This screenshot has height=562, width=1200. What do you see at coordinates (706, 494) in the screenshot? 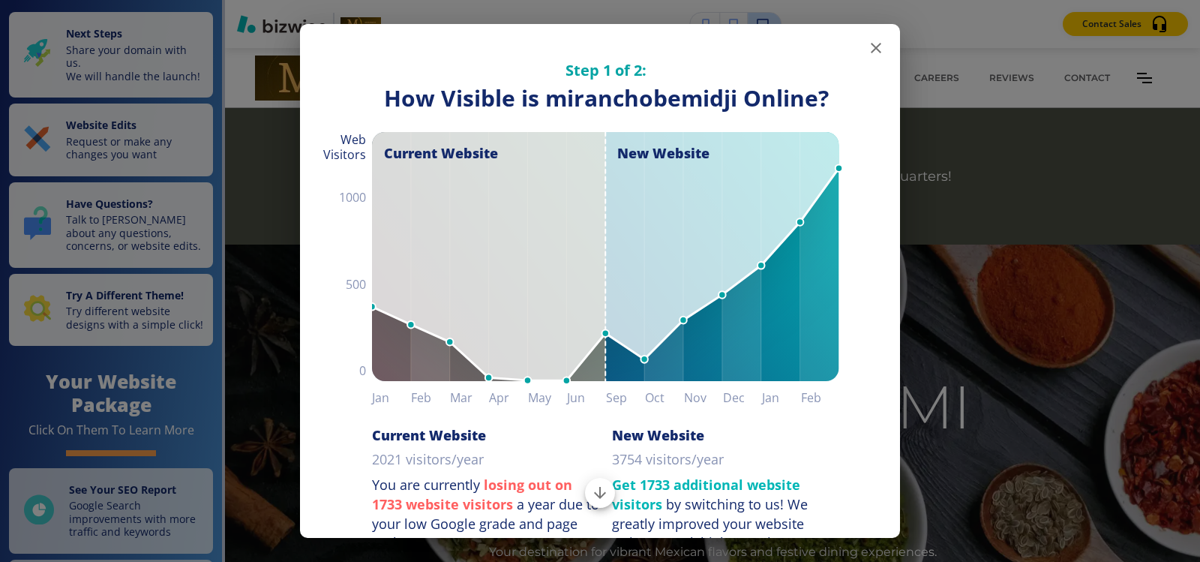
I see `strong: Get 1733 additional website visitors` at bounding box center [706, 494].